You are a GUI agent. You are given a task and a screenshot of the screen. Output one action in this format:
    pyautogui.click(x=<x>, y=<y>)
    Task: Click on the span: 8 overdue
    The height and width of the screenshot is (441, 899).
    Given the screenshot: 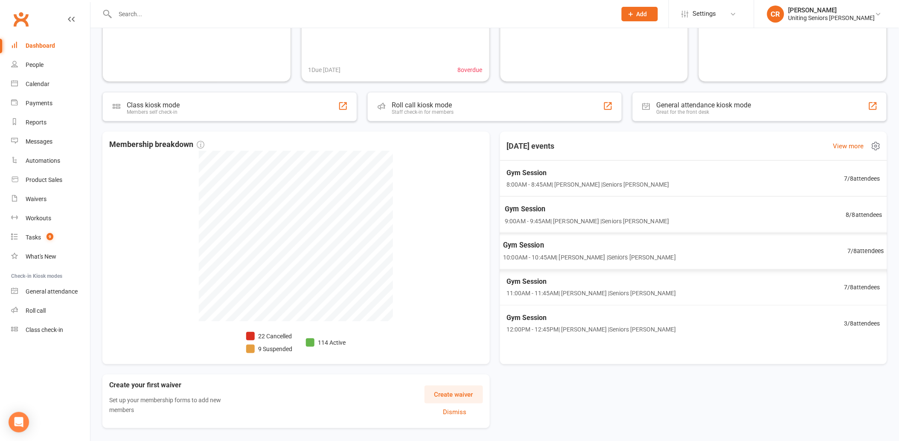 What is the action you would take?
    pyautogui.click(x=470, y=70)
    